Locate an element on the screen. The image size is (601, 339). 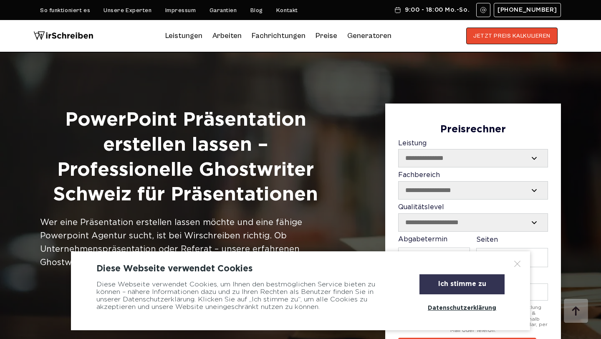
label: Fachbereich is located at coordinates (473, 185).